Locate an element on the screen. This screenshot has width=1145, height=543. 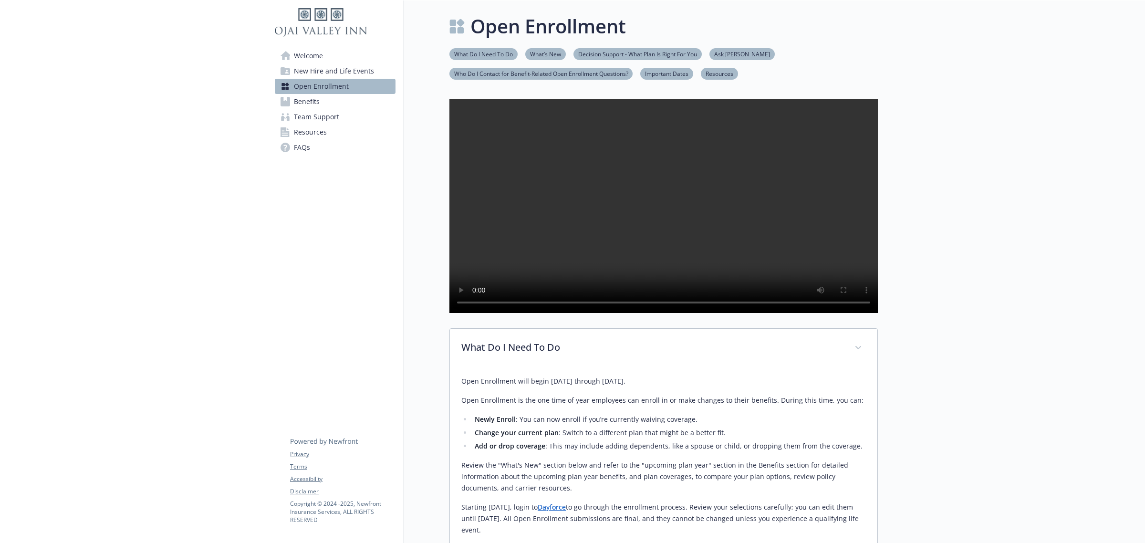
span: Team Support is located at coordinates (316, 117).